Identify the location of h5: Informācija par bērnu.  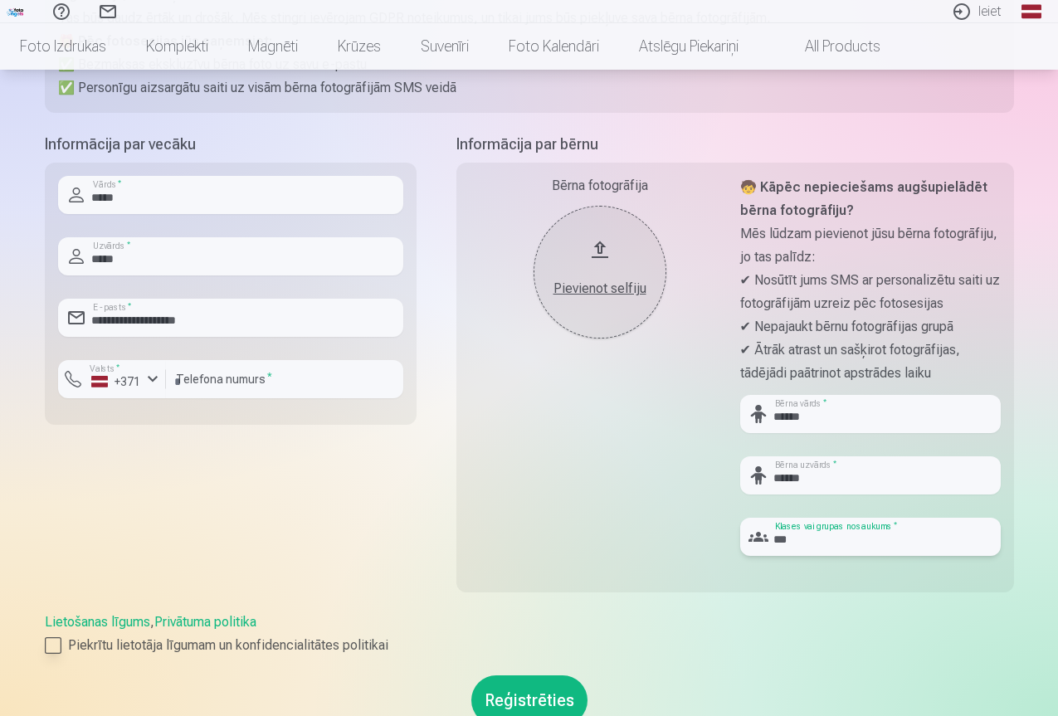
(735, 144).